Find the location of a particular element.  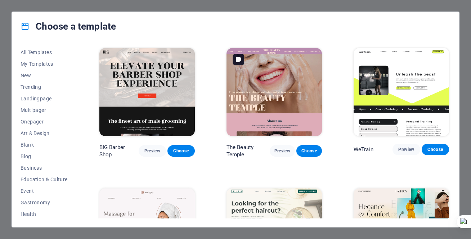

span: Landingpage is located at coordinates (44, 98).